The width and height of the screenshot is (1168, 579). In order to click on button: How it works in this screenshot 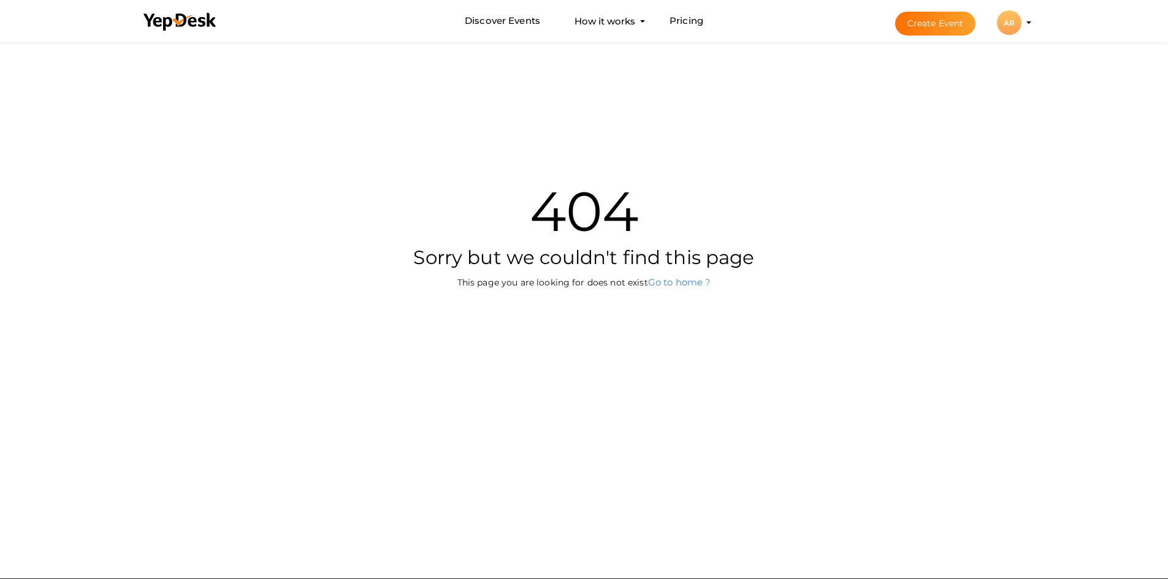, I will do `click(605, 21)`.